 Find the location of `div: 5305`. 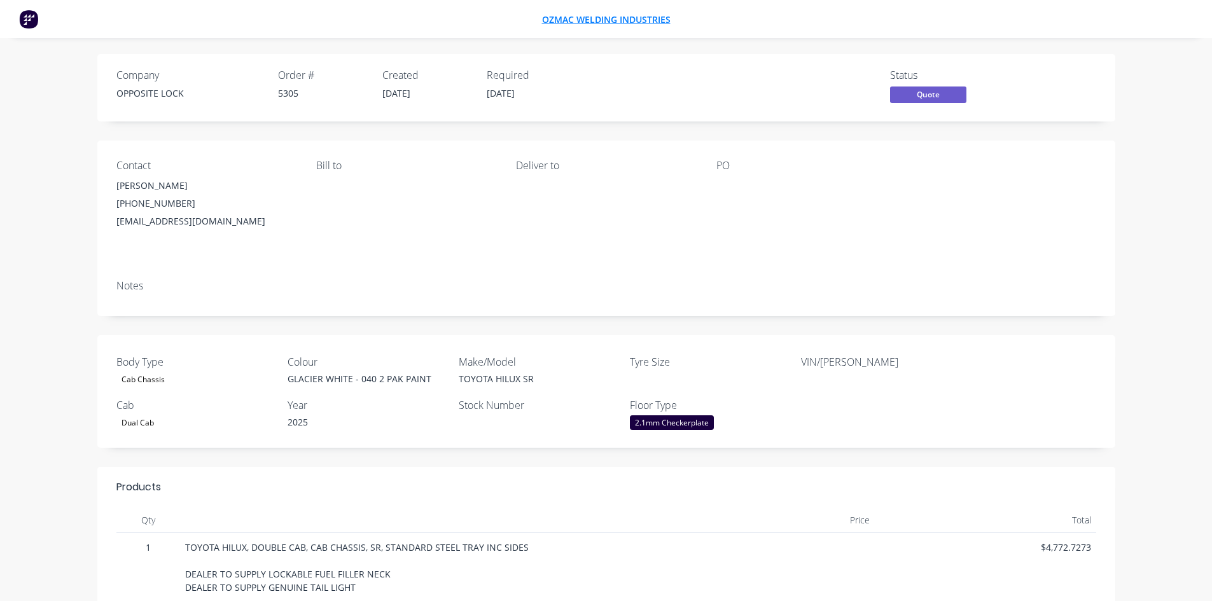

div: 5305 is located at coordinates (323, 93).